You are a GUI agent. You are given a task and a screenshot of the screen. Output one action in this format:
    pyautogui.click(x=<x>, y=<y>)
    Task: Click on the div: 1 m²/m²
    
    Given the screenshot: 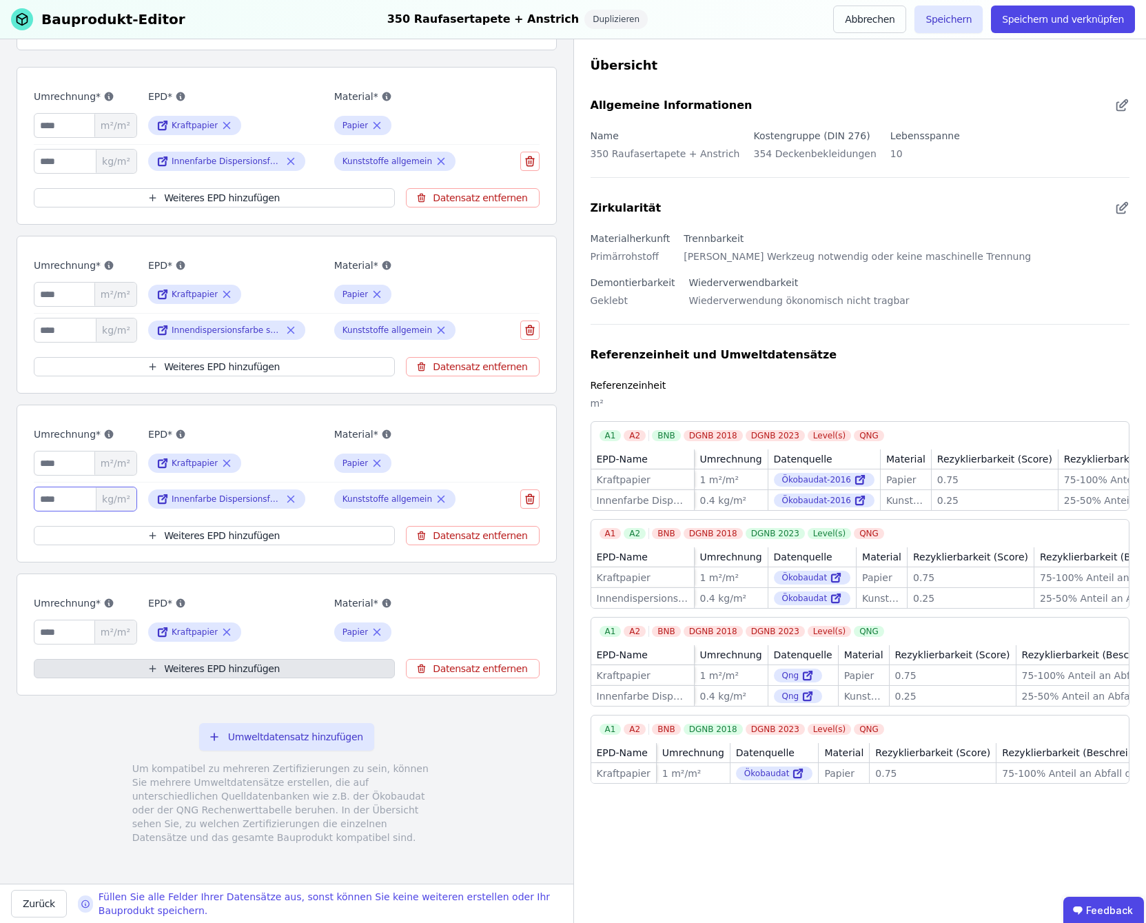 What is the action you would take?
    pyautogui.click(x=693, y=773)
    